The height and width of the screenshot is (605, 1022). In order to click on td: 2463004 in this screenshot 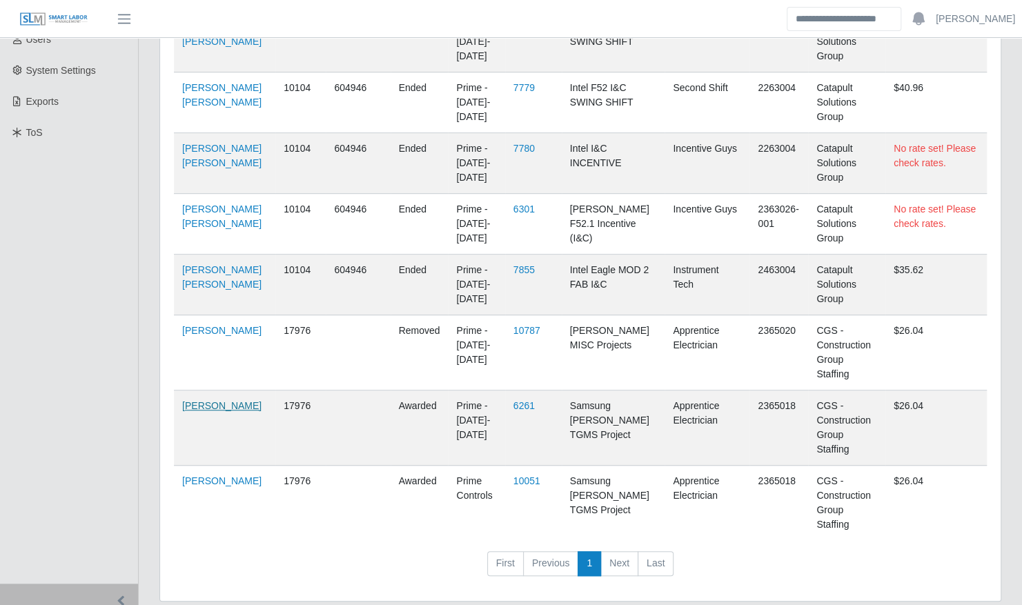, I will do `click(778, 285)`.